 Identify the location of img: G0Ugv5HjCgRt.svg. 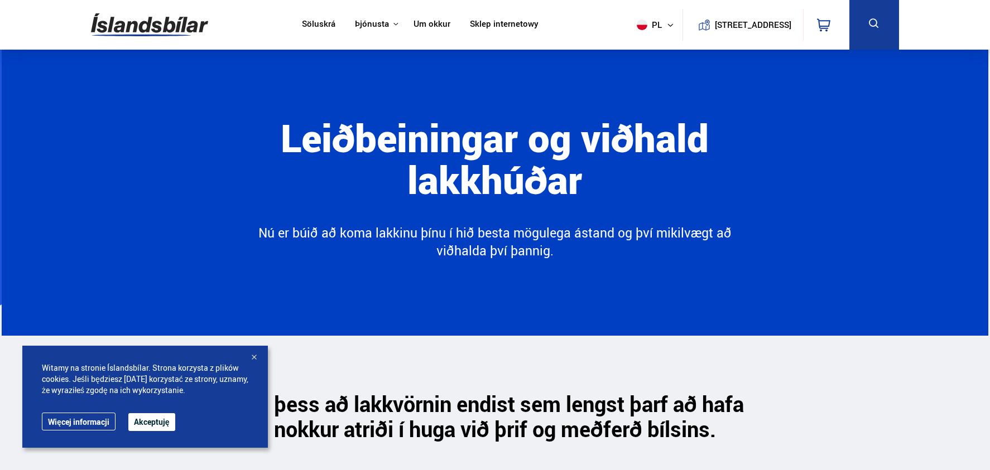
(149, 25).